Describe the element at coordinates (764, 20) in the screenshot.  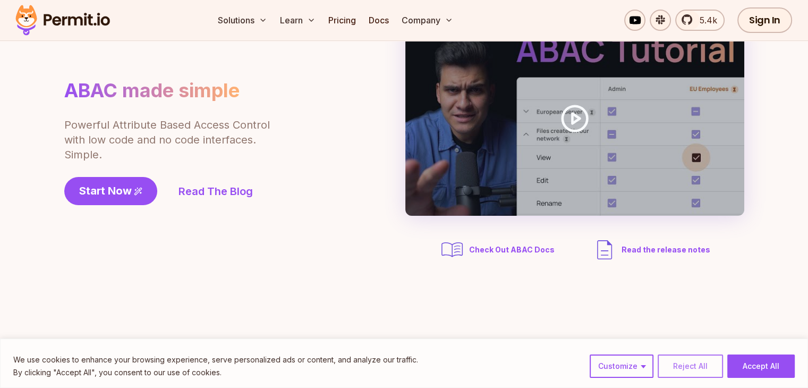
I see `a: Sign In` at that location.